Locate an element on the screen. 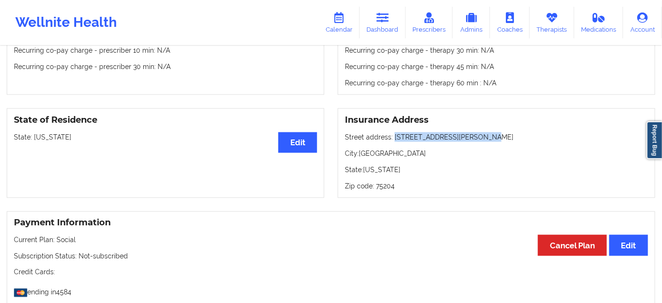  p: Recurring co-pay charge - therapy 30 min : N/A is located at coordinates (496, 50).